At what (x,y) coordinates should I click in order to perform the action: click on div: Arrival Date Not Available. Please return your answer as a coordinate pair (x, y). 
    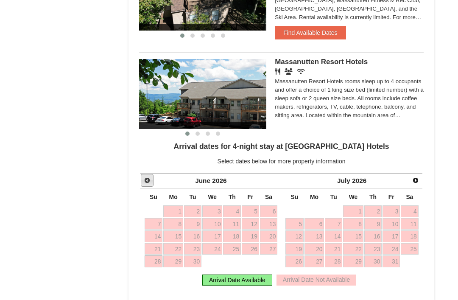
    Looking at the image, I should click on (317, 280).